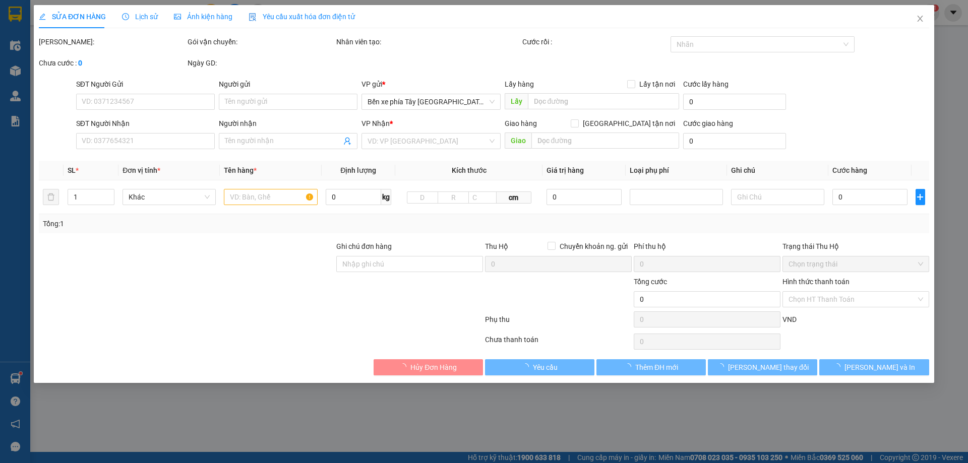 Image resolution: width=968 pixels, height=463 pixels. I want to click on span: Chọn trạng thái, so click(855, 264).